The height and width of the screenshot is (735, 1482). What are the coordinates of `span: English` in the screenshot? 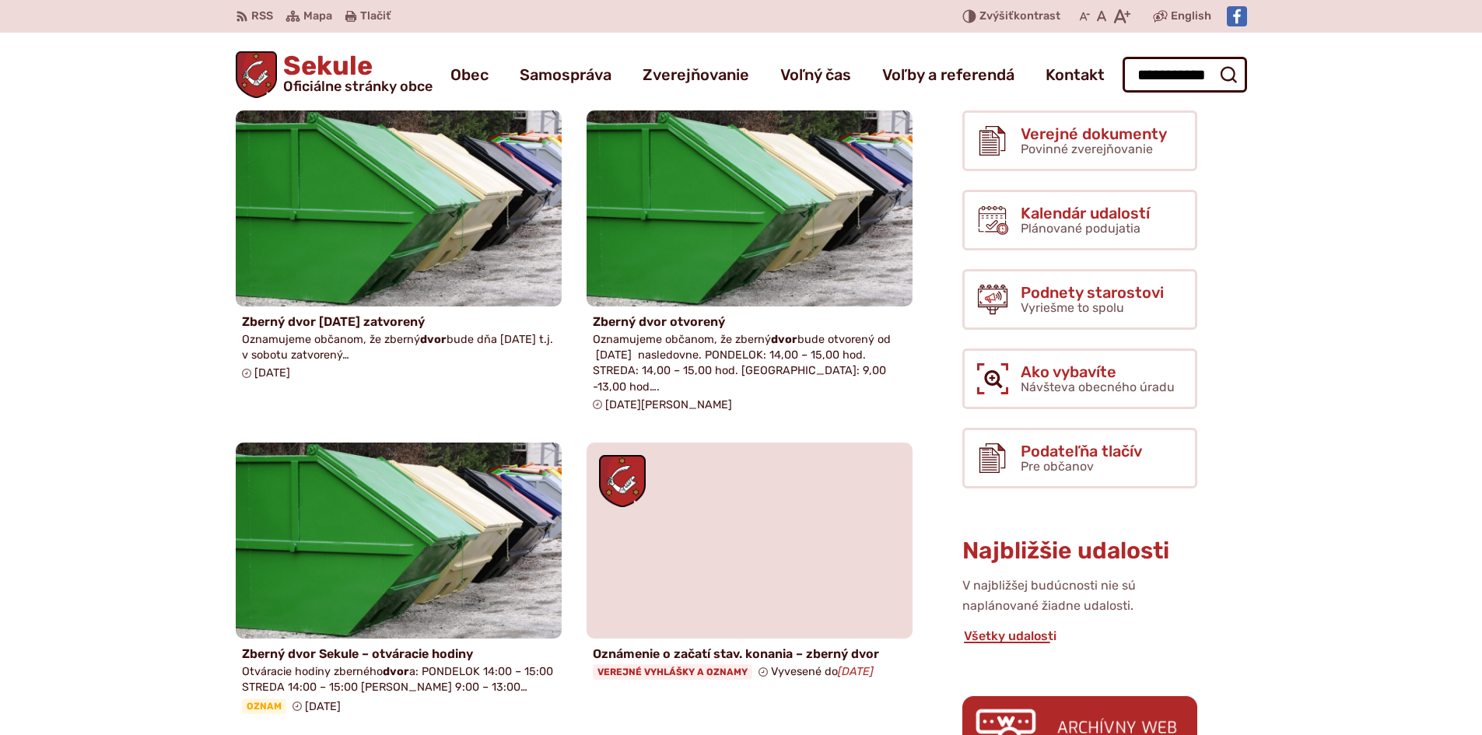 It's located at (1191, 16).